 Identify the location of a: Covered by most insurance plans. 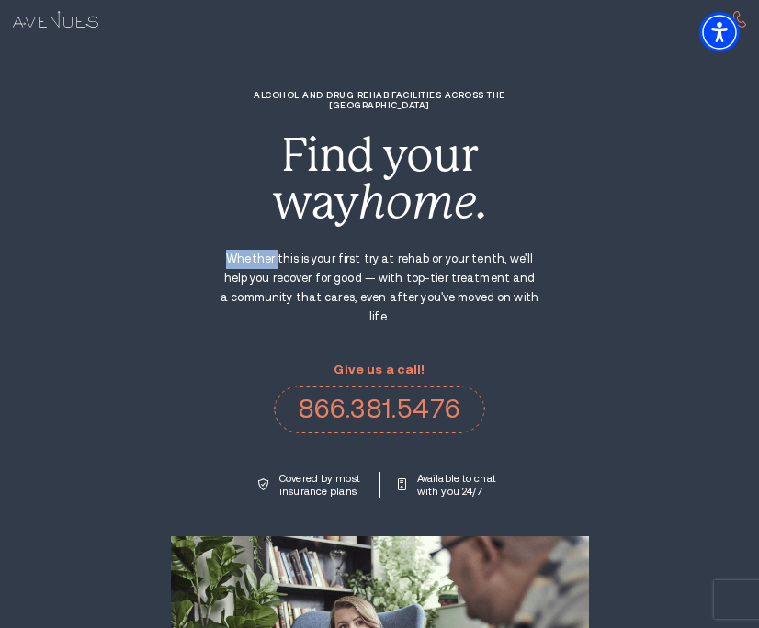
(310, 485).